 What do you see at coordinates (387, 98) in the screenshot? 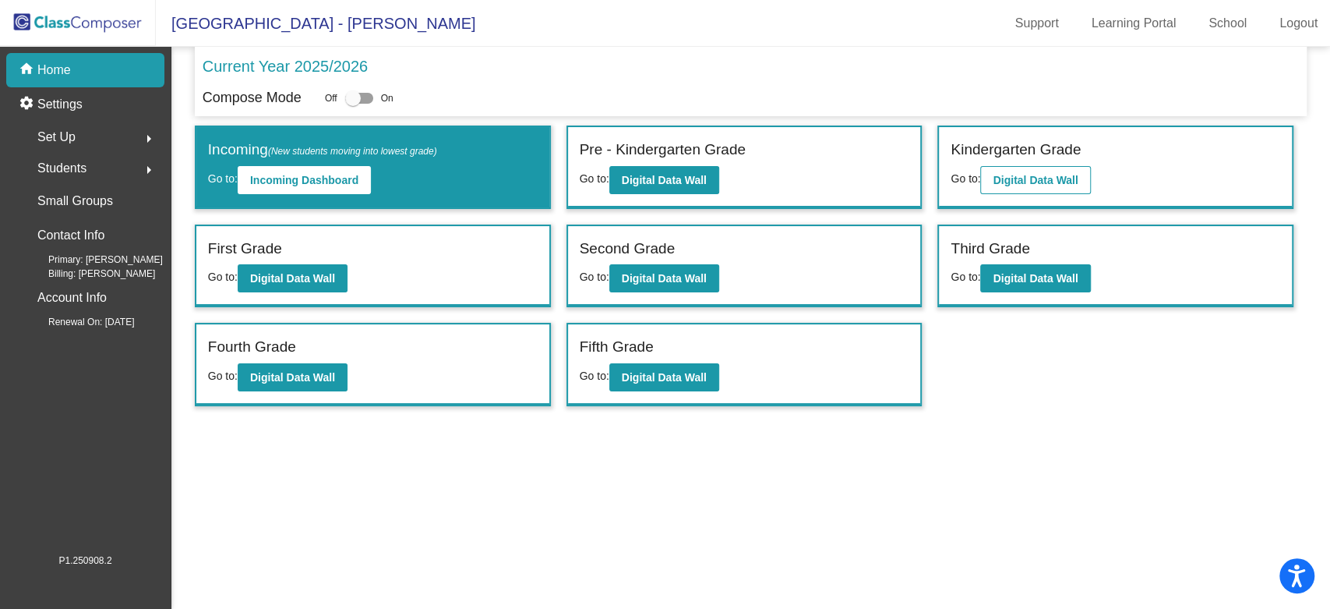
I see `span: On` at bounding box center [387, 98].